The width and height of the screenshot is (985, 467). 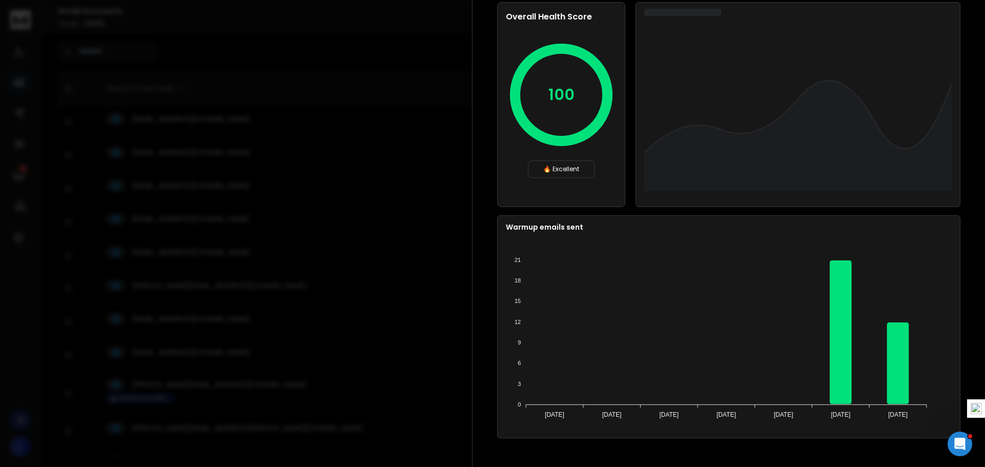 I want to click on tspan: 6, so click(x=519, y=363).